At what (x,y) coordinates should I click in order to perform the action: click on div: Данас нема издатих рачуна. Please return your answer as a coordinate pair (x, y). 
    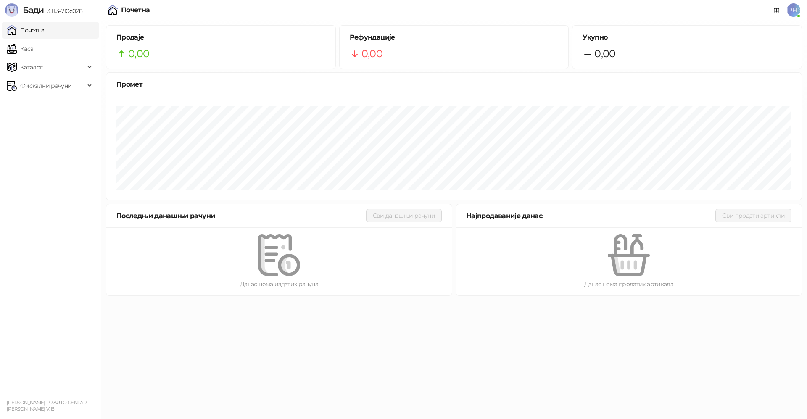
    Looking at the image, I should click on (279, 284).